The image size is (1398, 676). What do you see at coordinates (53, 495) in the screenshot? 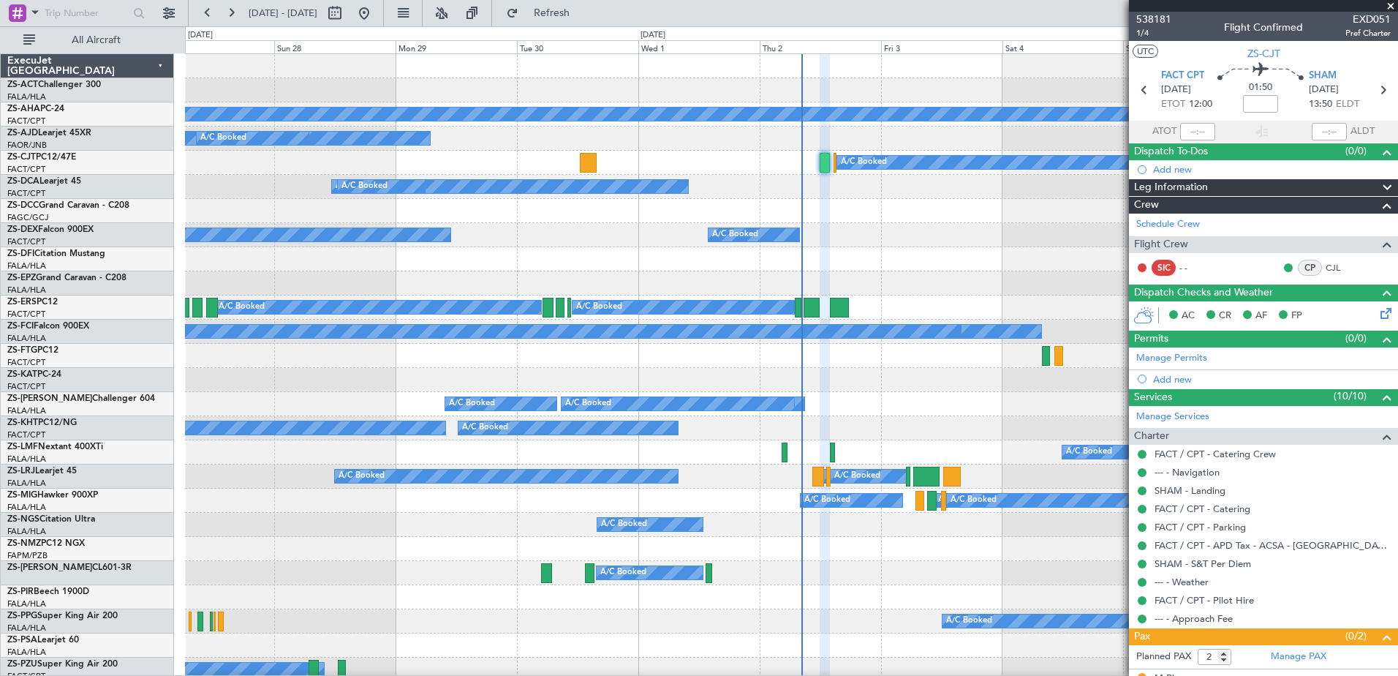
I see `a: ZS-MIGHawker 900XP` at bounding box center [53, 495].